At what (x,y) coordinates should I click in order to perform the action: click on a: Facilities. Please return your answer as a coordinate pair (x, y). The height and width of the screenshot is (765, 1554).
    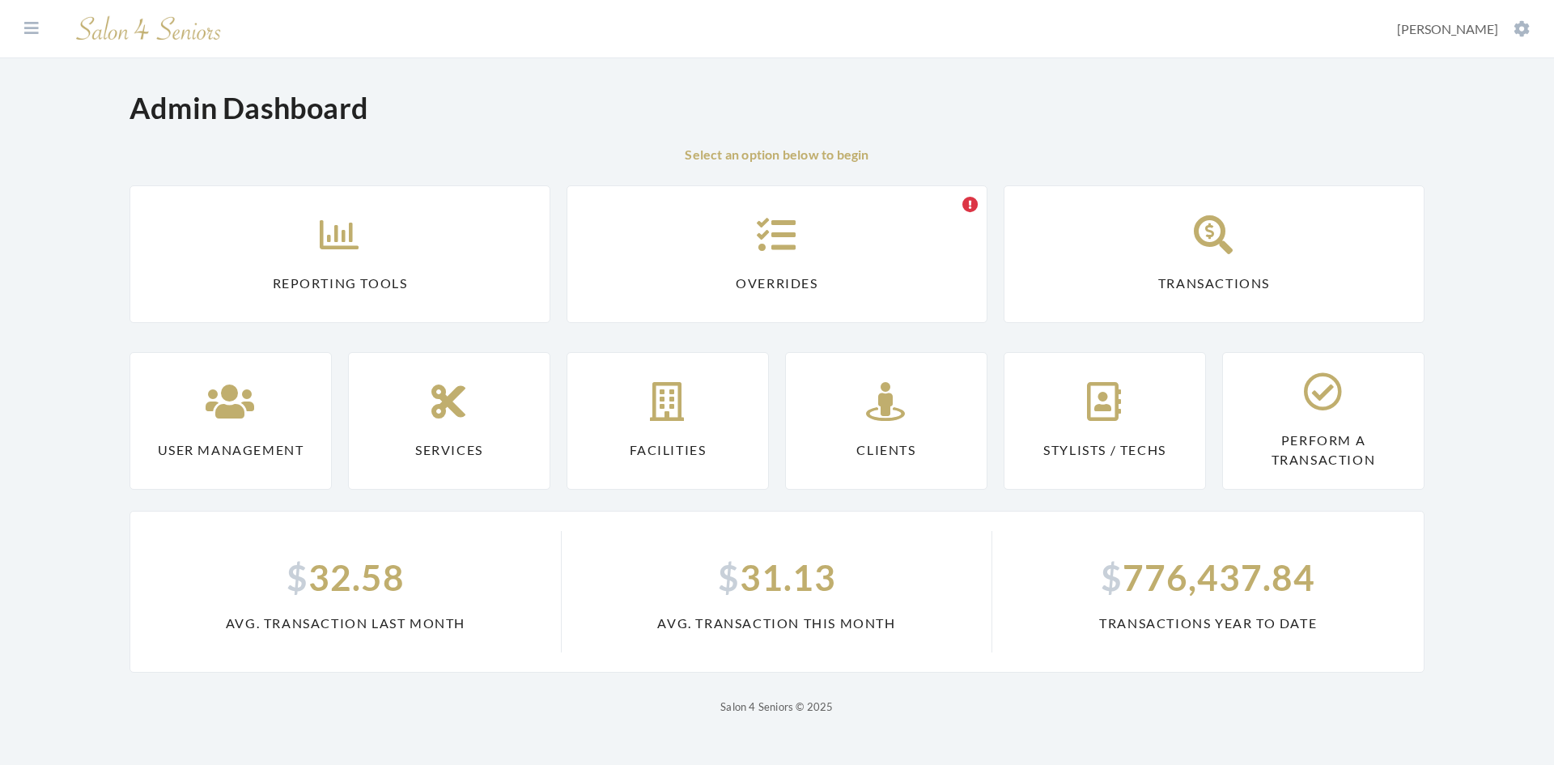
    Looking at the image, I should click on (668, 421).